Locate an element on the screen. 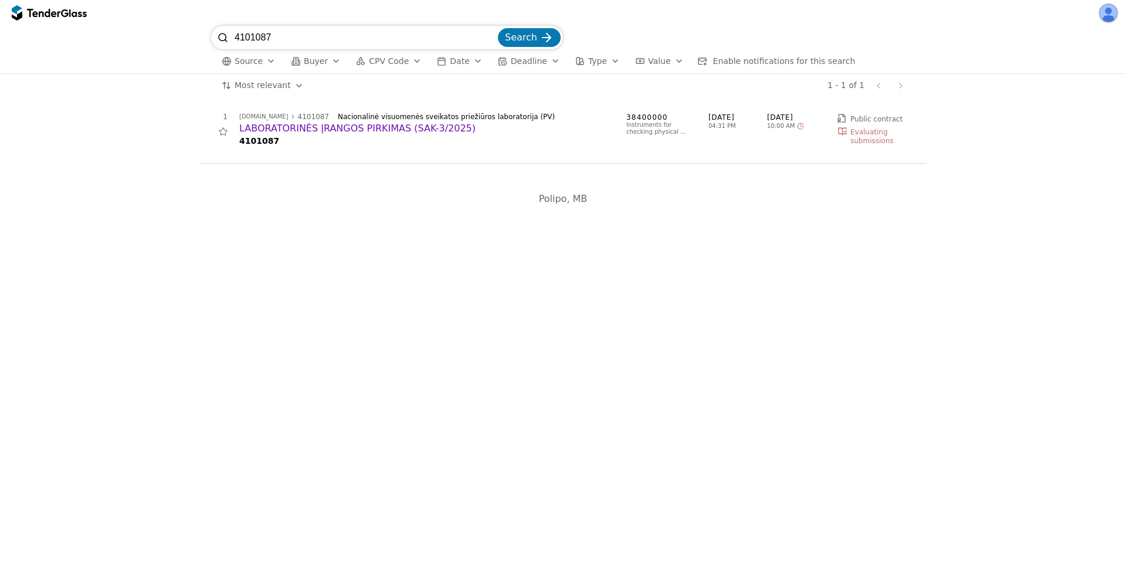 The height and width of the screenshot is (564, 1126). span: Public contract is located at coordinates (876, 119).